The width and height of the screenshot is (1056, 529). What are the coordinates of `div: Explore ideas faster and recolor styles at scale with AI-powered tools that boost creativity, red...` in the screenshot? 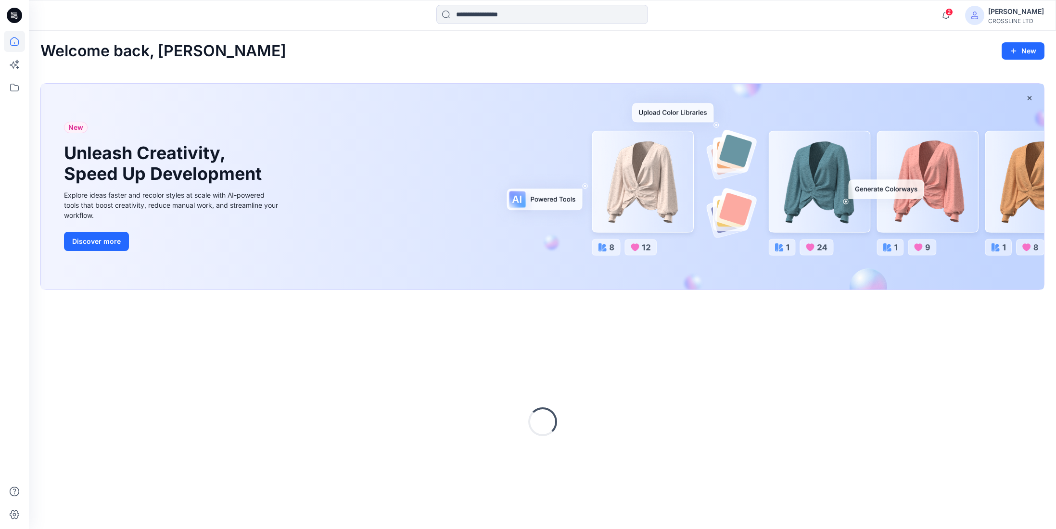 It's located at (172, 205).